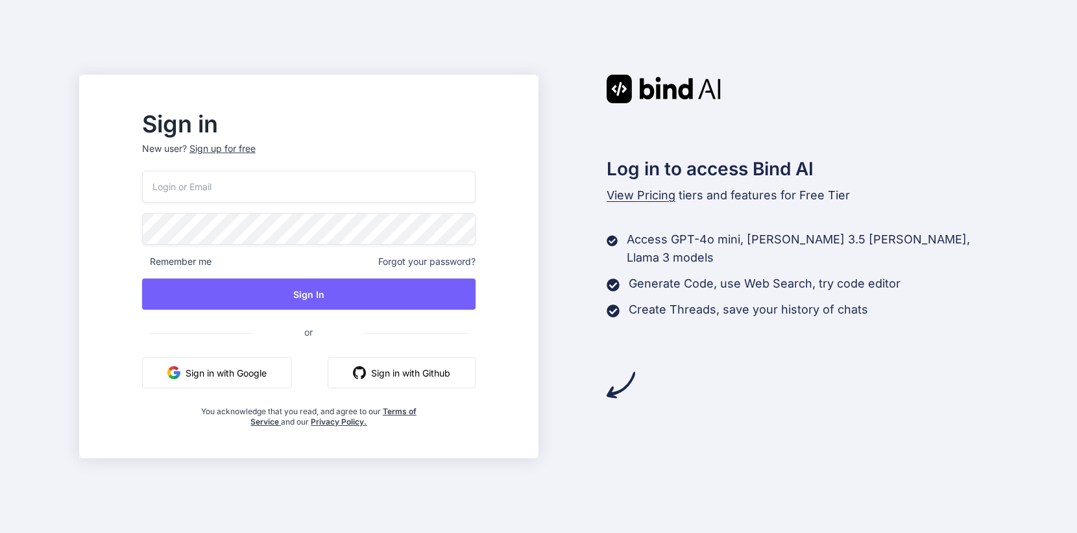  Describe the element at coordinates (309, 124) in the screenshot. I see `h2: Sign in` at that location.